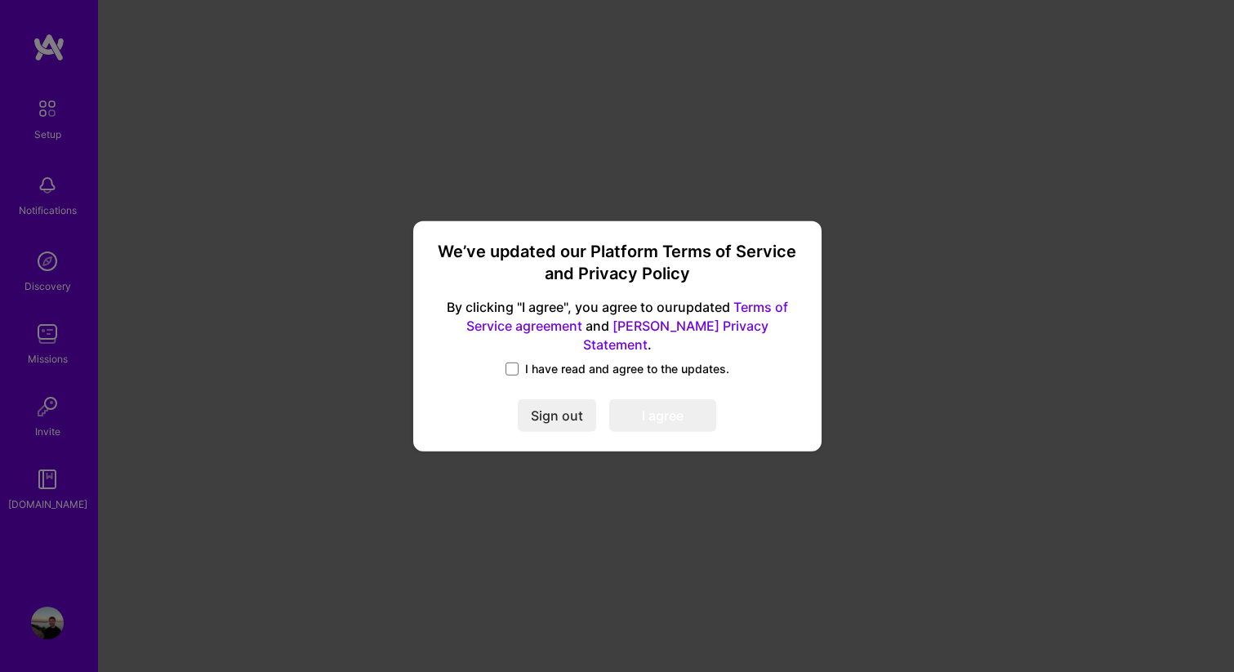 This screenshot has height=672, width=1234. I want to click on button: I agree, so click(662, 416).